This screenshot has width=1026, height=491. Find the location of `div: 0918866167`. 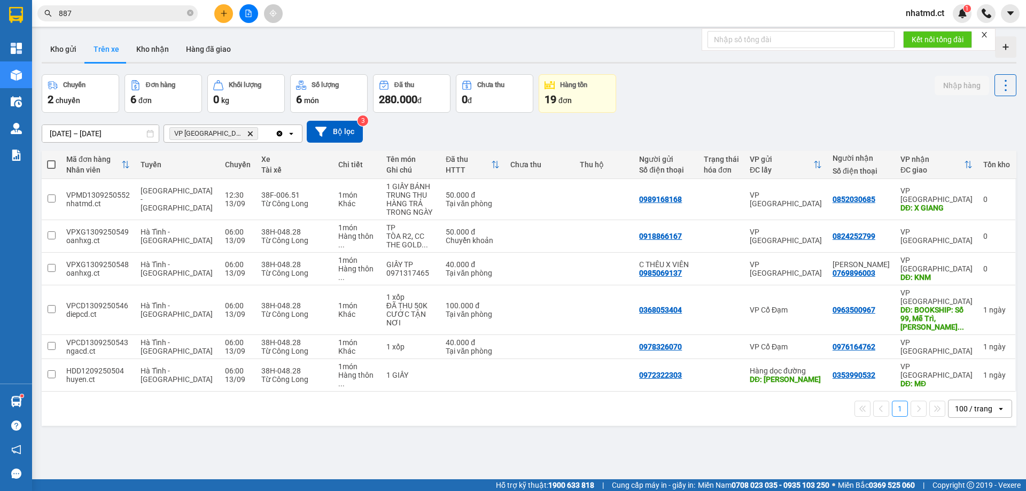

div: 0918866167 is located at coordinates (661, 236).